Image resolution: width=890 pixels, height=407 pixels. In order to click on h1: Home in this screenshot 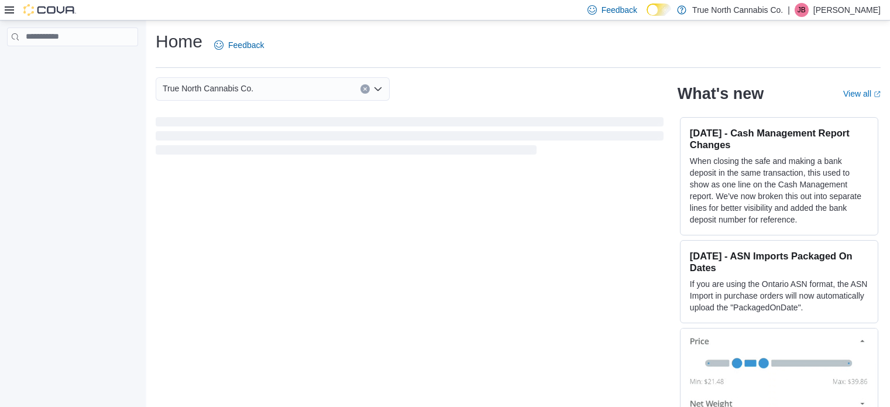, I will do `click(179, 42)`.